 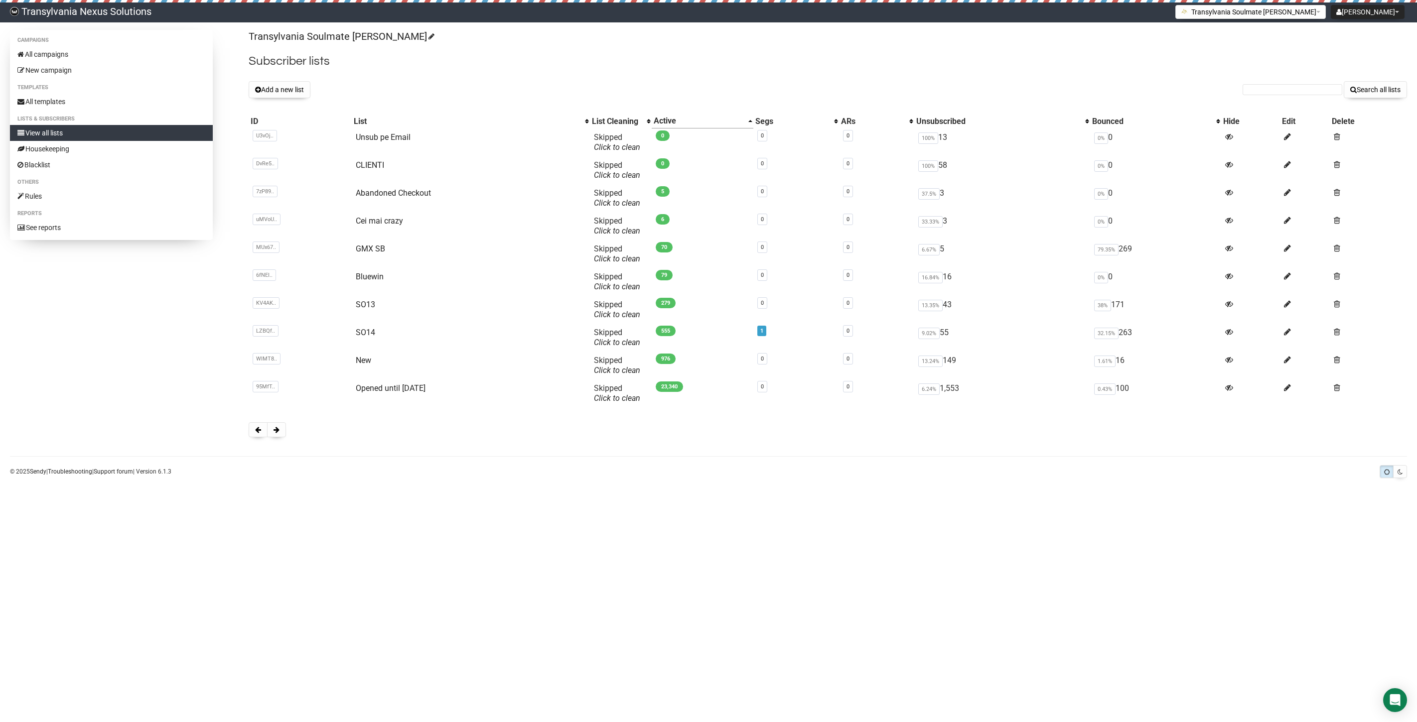 I want to click on td: 5, so click(x=1002, y=254).